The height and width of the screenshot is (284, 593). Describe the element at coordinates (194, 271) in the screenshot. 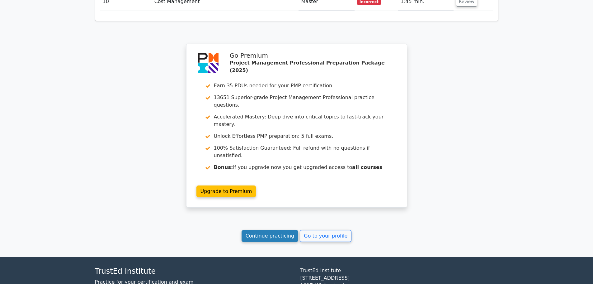

I see `h4: TrustEd Institute` at that location.